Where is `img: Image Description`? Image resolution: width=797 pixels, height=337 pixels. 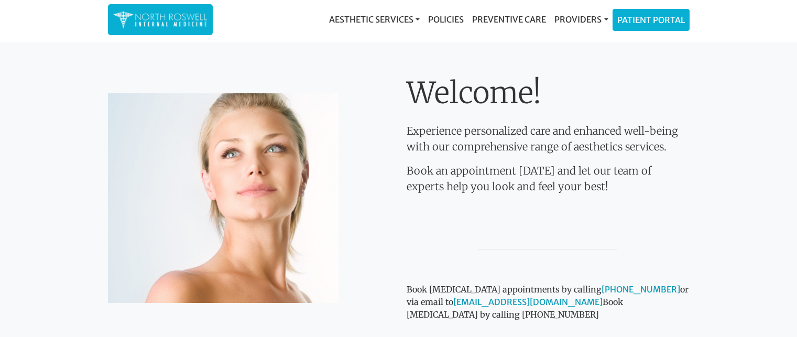 img: Image Description is located at coordinates (223, 198).